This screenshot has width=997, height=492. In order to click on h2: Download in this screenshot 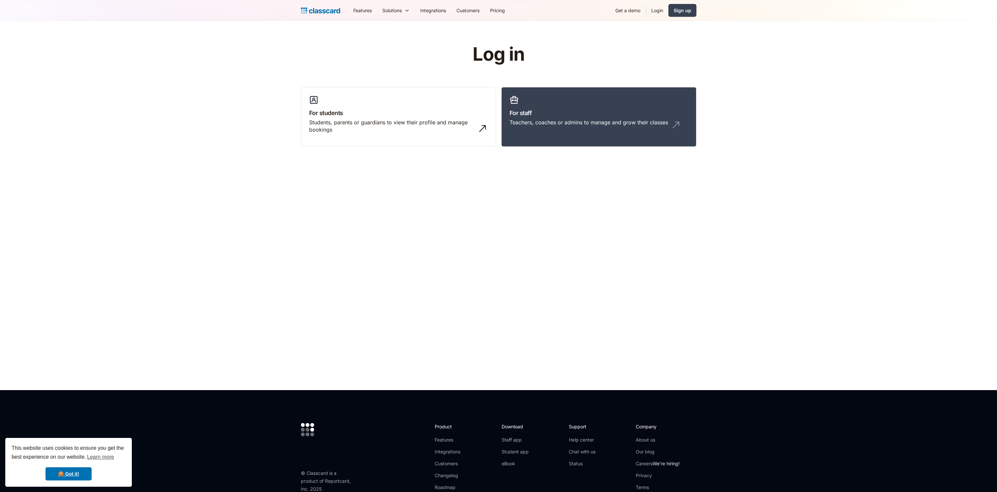, I will do `click(515, 426)`.